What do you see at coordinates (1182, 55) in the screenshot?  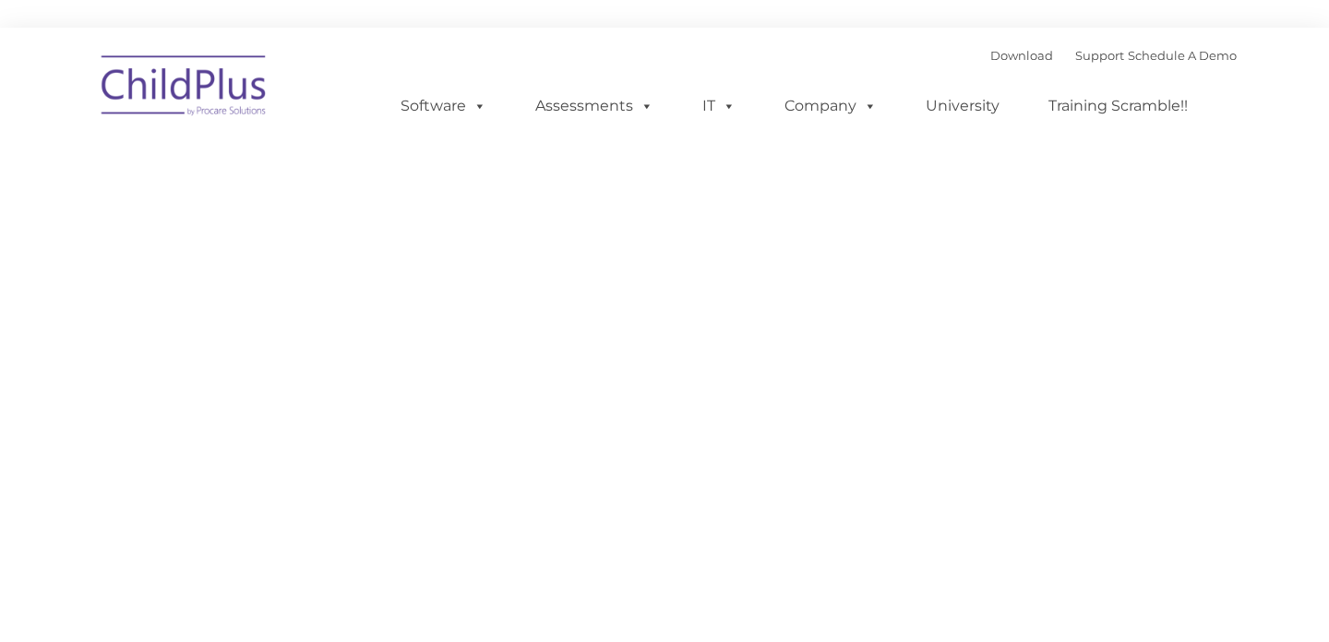 I see `a: Schedule A Demo` at bounding box center [1182, 55].